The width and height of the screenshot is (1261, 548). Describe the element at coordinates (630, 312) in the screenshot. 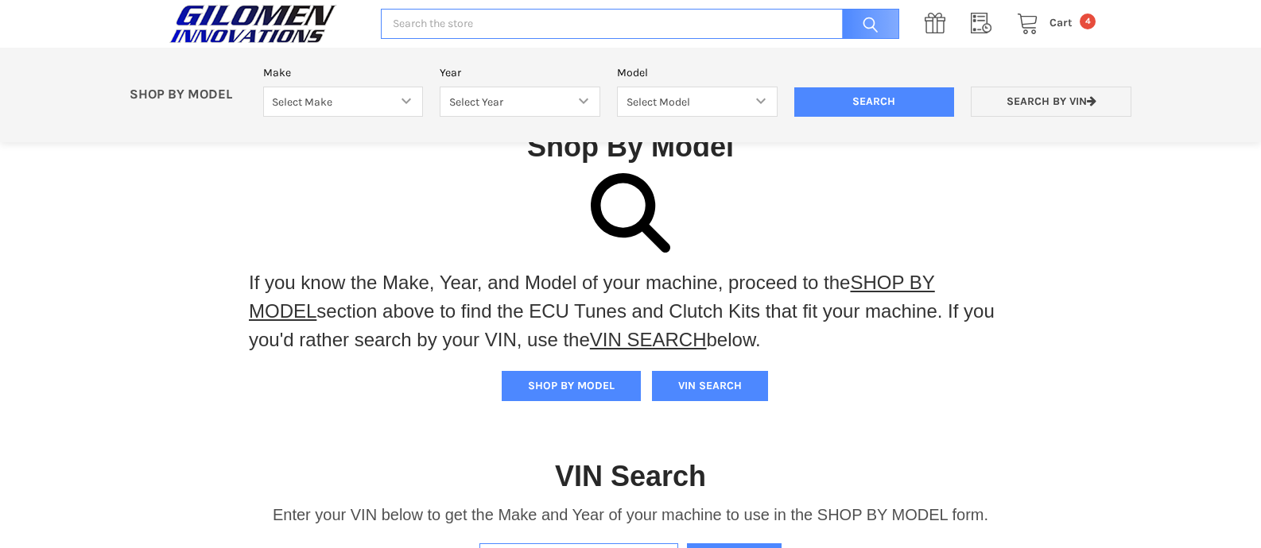

I see `p: If you know the Make, Year, and Model of your machine, proceed to the section above to find the E...` at that location.